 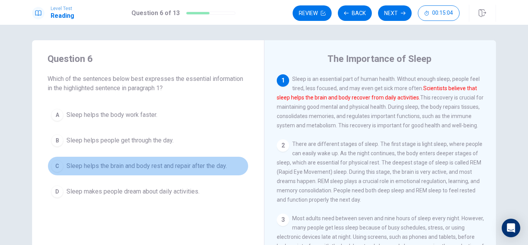 I want to click on span: Level Test, so click(x=62, y=9).